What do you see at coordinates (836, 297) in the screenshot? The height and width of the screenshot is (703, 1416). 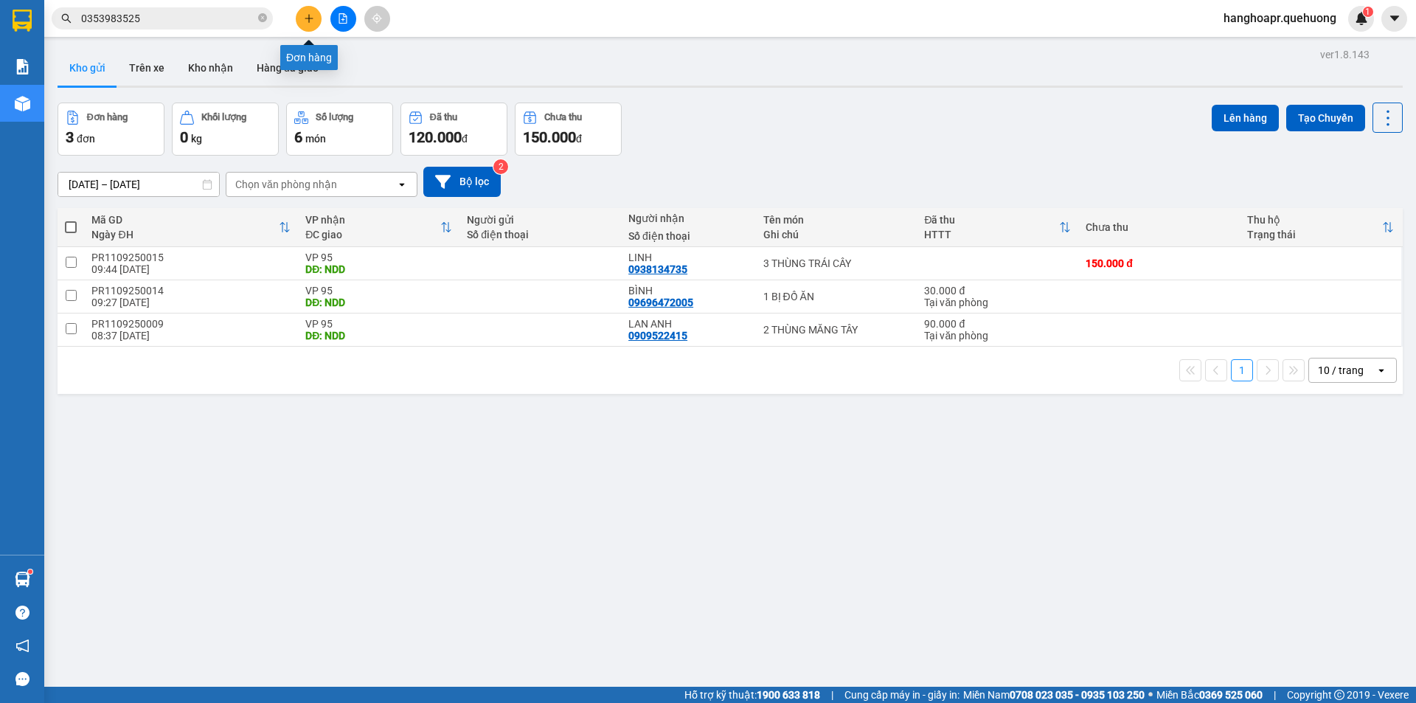 I see `div: 1 BỊ ĐỒ ĂN` at bounding box center [836, 297].